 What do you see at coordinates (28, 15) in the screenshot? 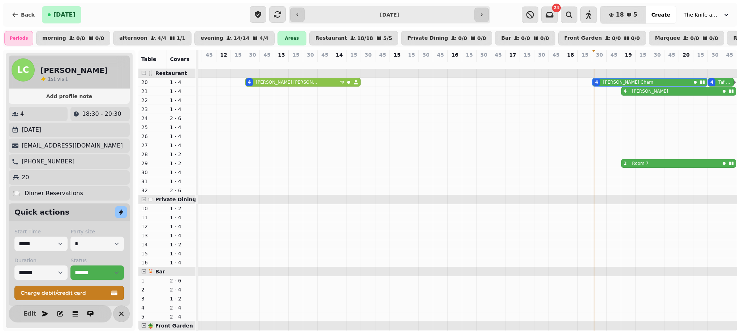
I see `span: Back` at bounding box center [28, 15].